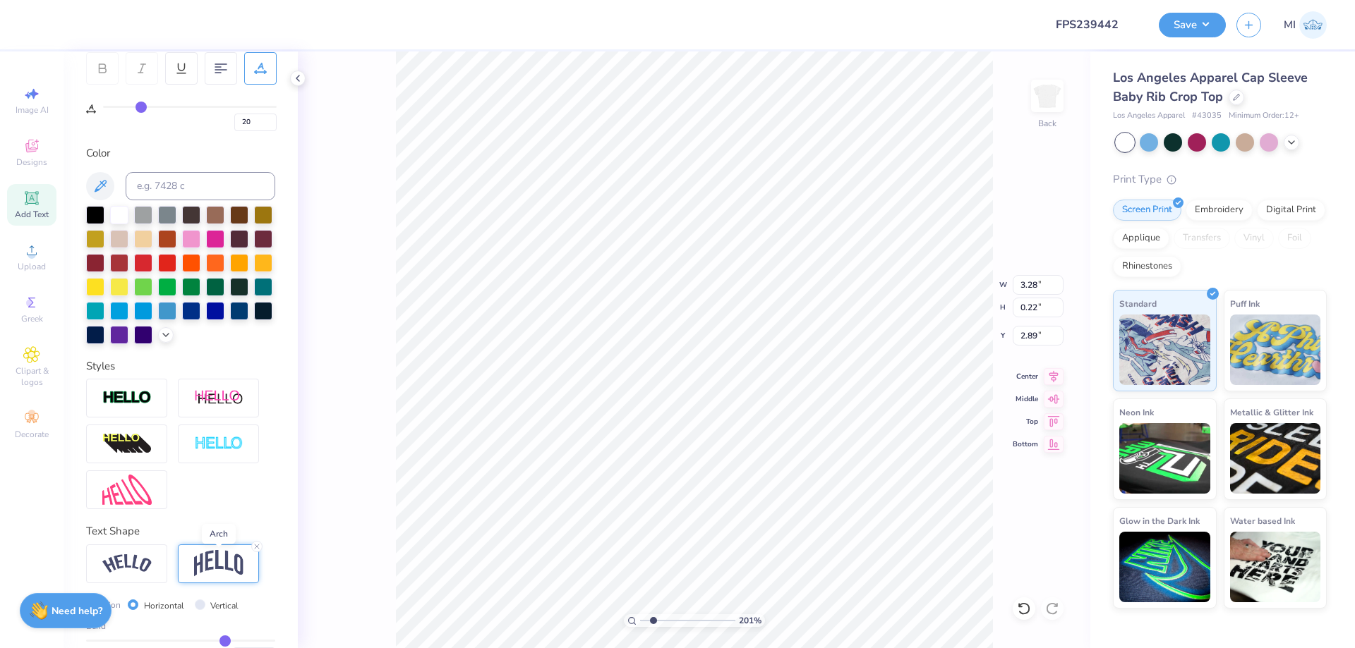 The height and width of the screenshot is (648, 1355). Describe the element at coordinates (77, 611) in the screenshot. I see `strong: Need help?` at that location.